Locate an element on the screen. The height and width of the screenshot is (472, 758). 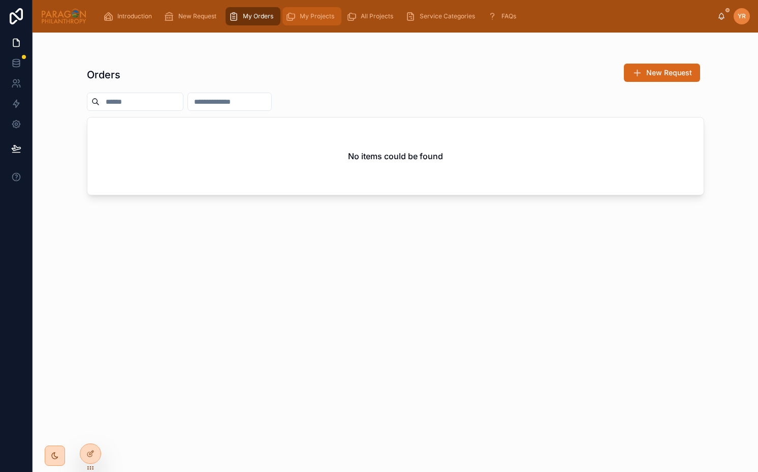
span: My Orders is located at coordinates (258, 16).